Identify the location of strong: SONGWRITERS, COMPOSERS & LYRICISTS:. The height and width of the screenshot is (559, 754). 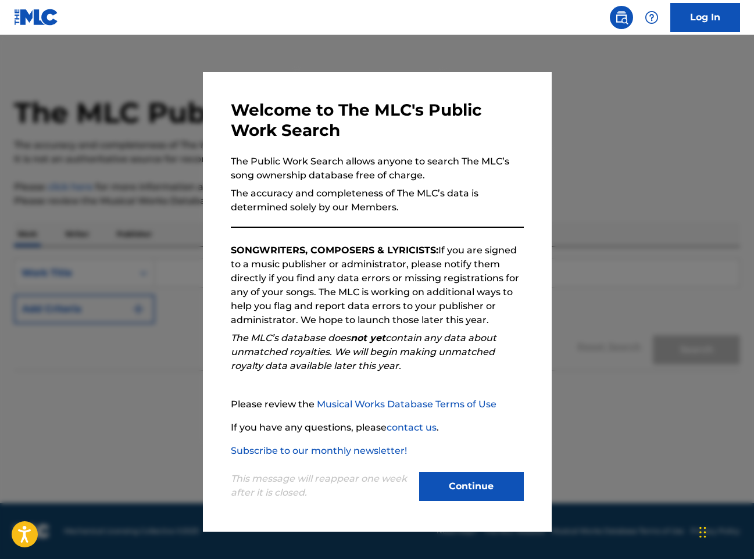
(334, 250).